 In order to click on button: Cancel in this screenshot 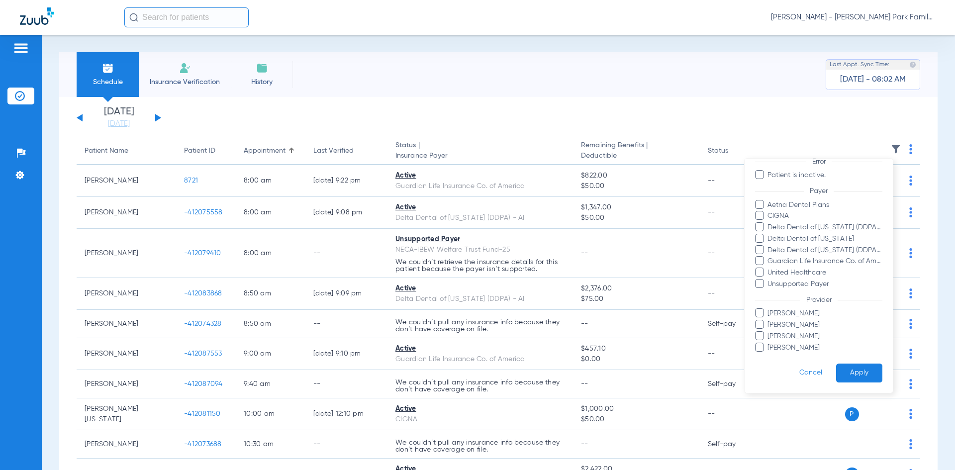, I will do `click(811, 373)`.